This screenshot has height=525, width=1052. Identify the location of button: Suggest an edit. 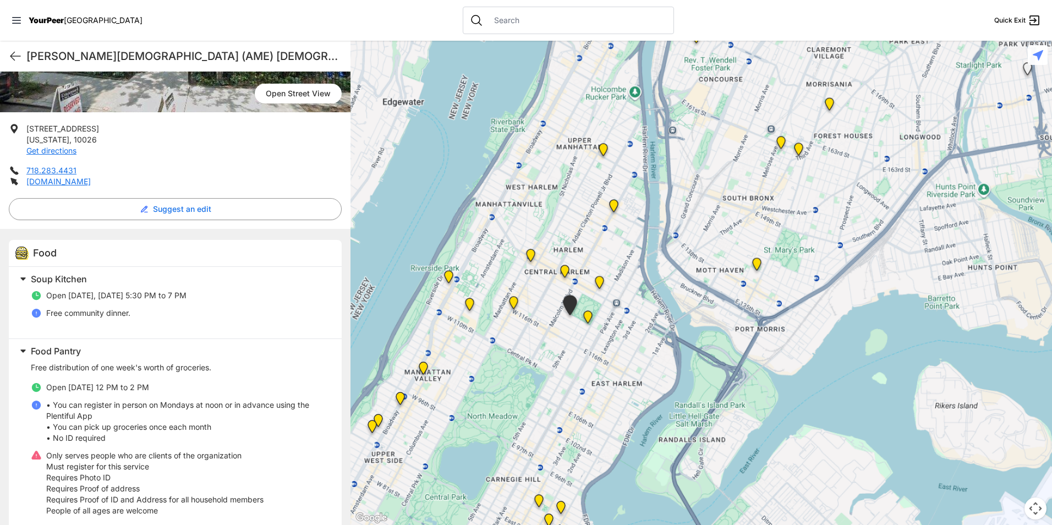
(175, 209).